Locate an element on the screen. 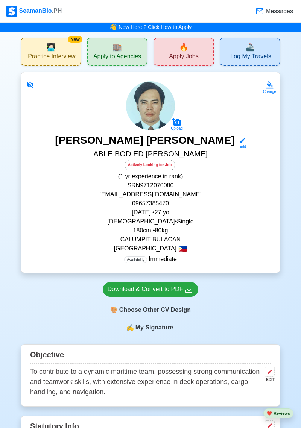 This screenshot has height=428, width=301. p: CALUMPIT BULACAN is located at coordinates (151, 240).